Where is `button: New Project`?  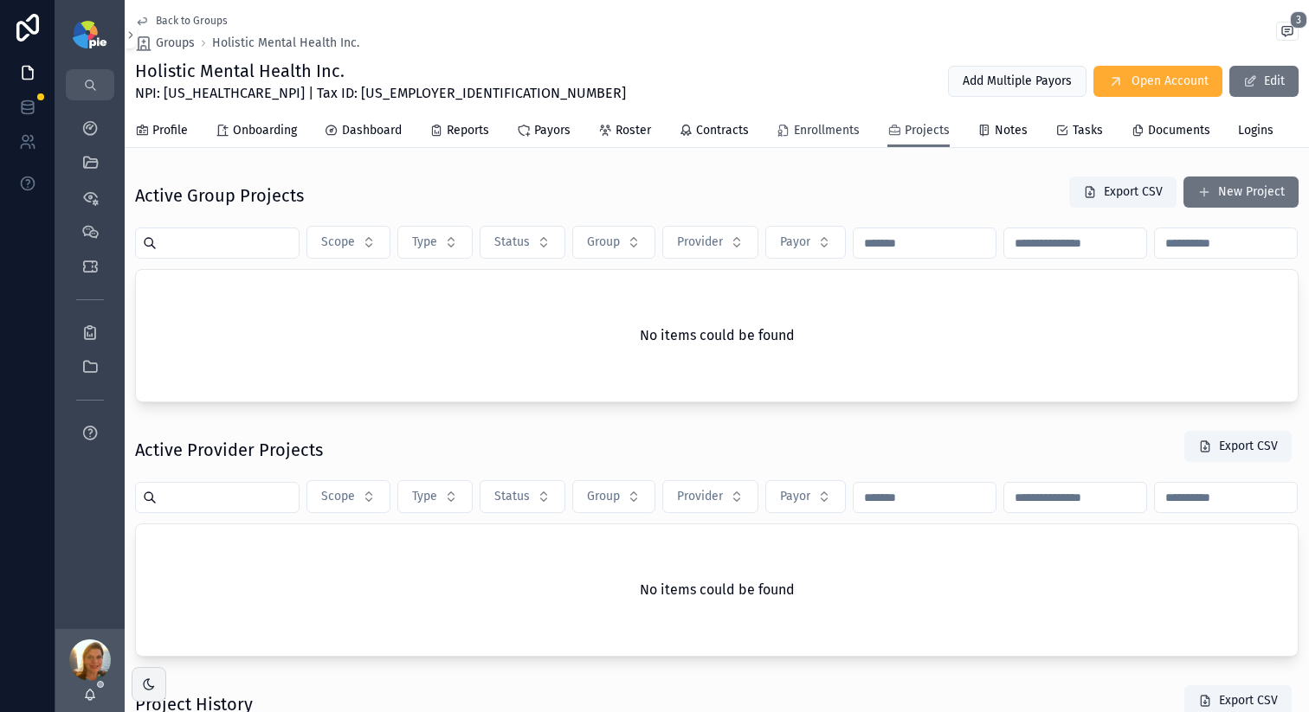
button: New Project is located at coordinates (1240, 192).